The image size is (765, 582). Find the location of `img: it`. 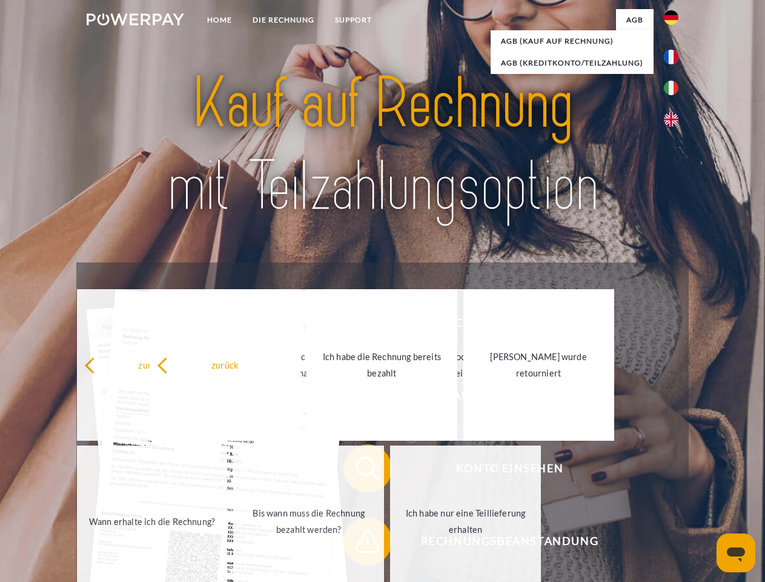

img: it is located at coordinates (671, 88).